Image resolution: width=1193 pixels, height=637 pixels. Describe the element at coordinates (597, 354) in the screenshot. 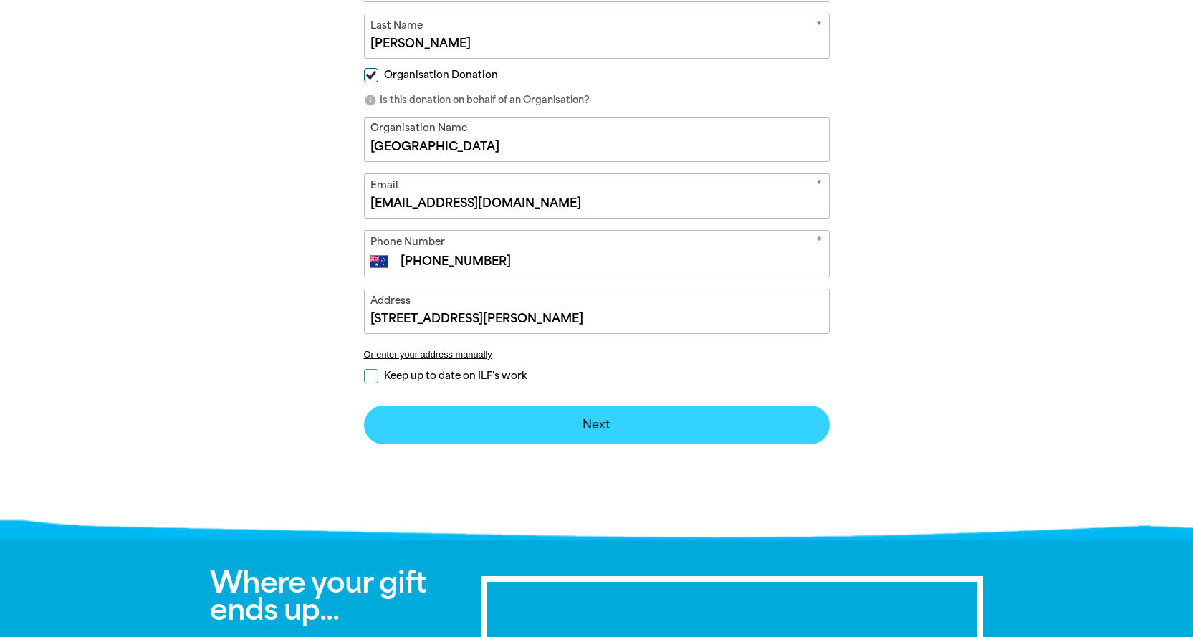

I see `button: Or enter your address manually` at that location.